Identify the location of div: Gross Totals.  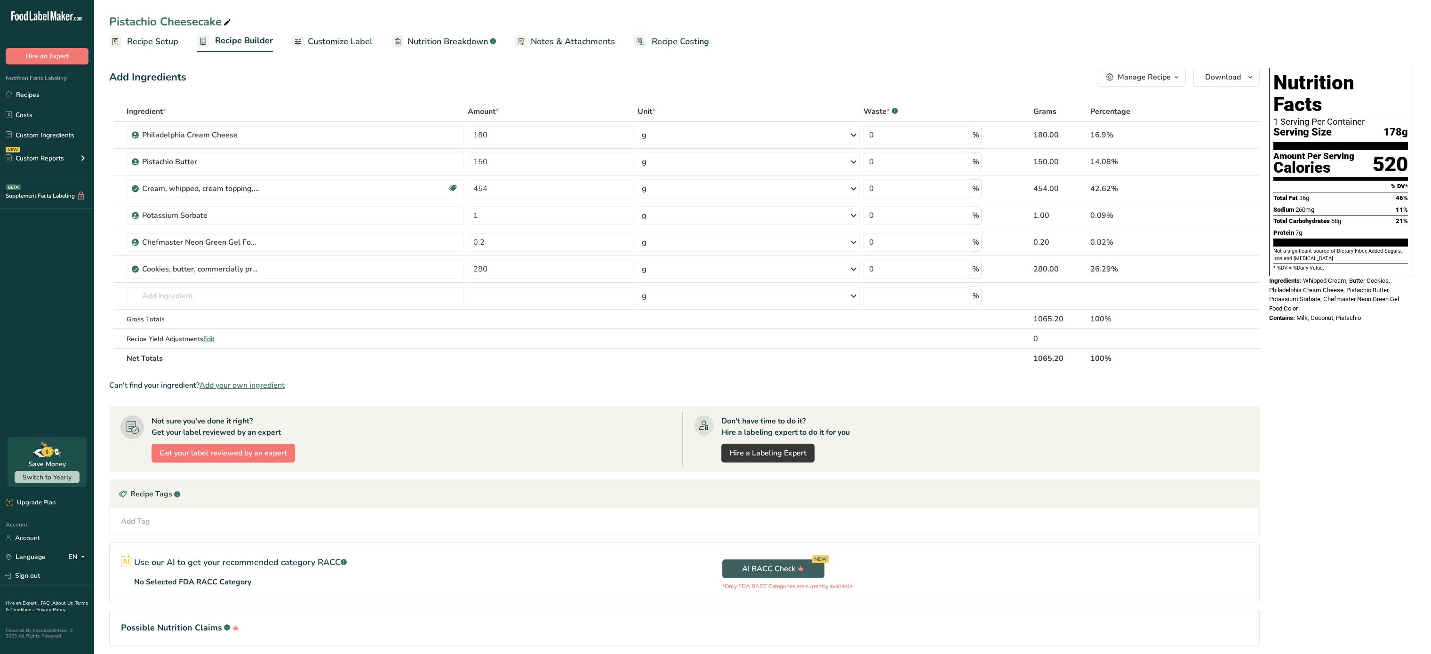
(295, 319).